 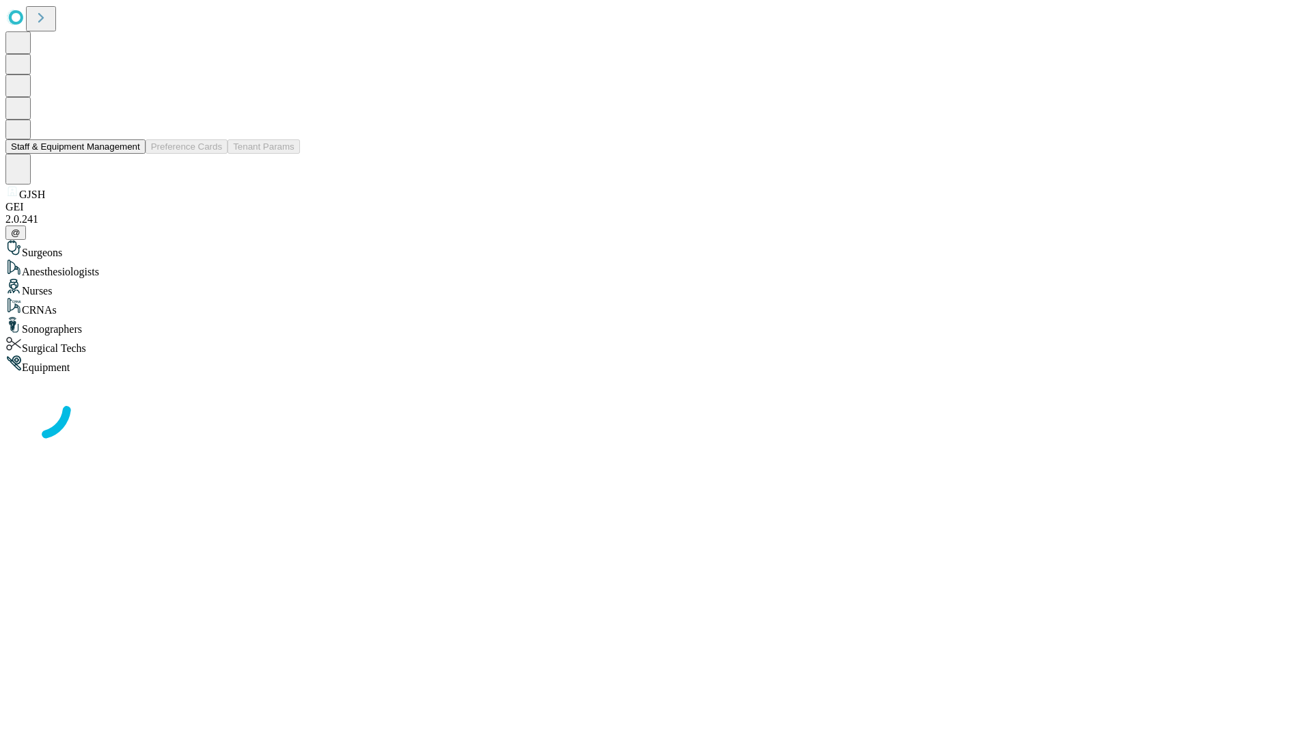 I want to click on div: Anesthesiologists, so click(x=656, y=268).